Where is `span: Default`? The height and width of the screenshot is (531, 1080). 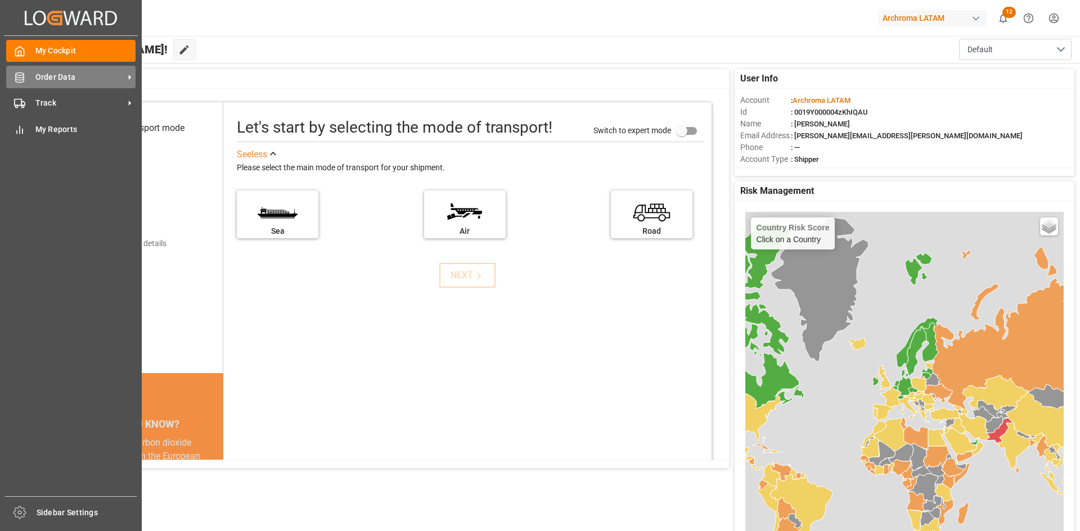
span: Default is located at coordinates (980, 49).